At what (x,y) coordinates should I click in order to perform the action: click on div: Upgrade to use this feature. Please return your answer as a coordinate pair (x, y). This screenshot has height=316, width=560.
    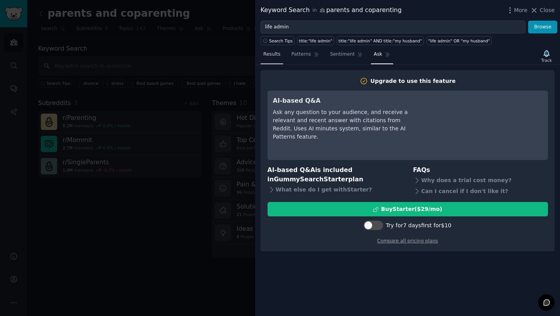
    Looking at the image, I should click on (413, 81).